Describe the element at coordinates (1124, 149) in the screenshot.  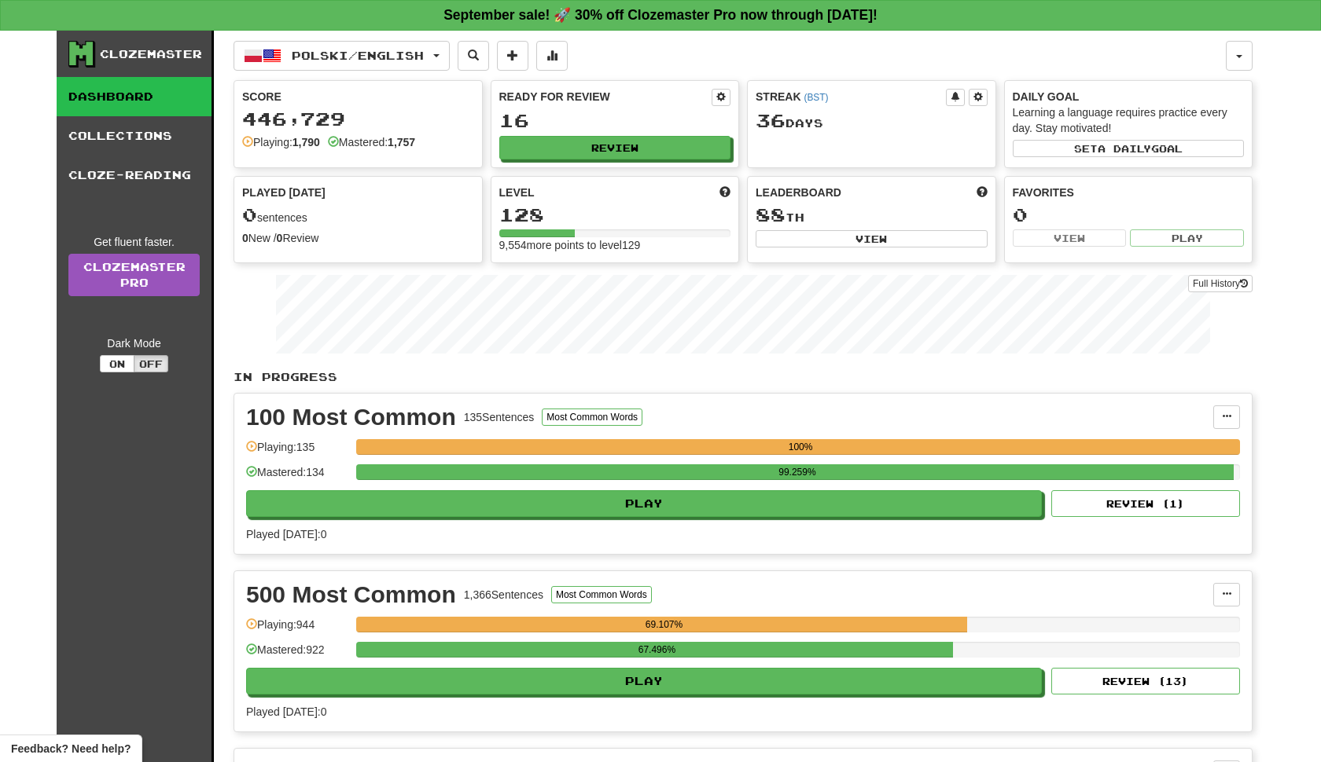
I see `span: a daily` at that location.